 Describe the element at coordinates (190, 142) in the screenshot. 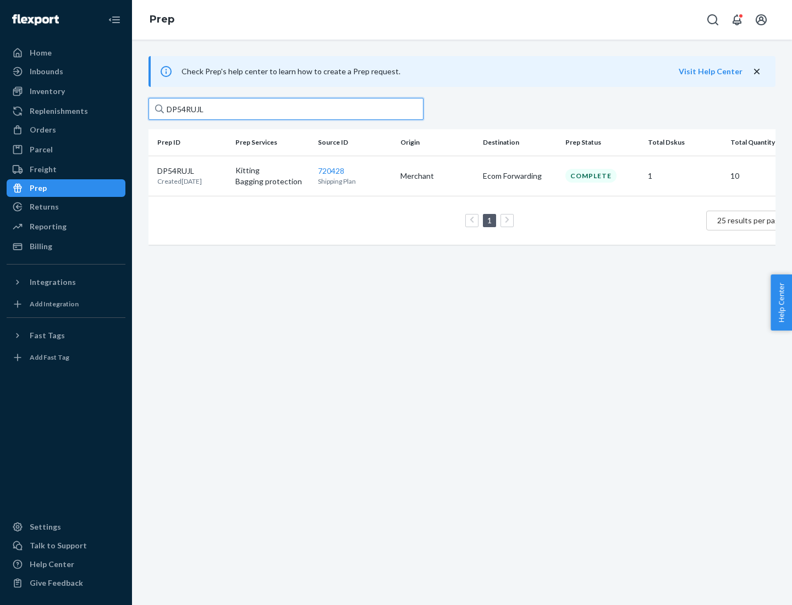

I see `th: Prep ID` at that location.